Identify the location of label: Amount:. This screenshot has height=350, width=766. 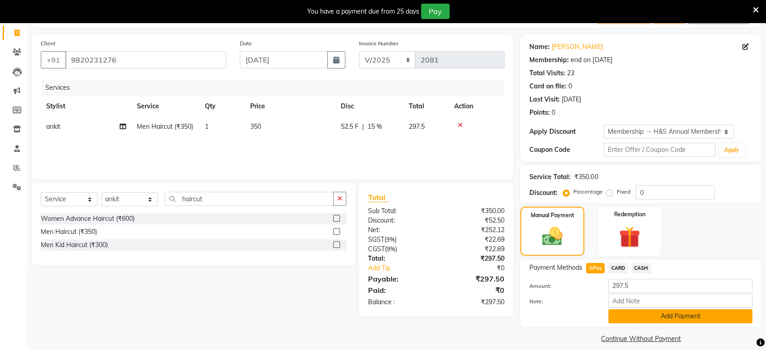
(562, 286).